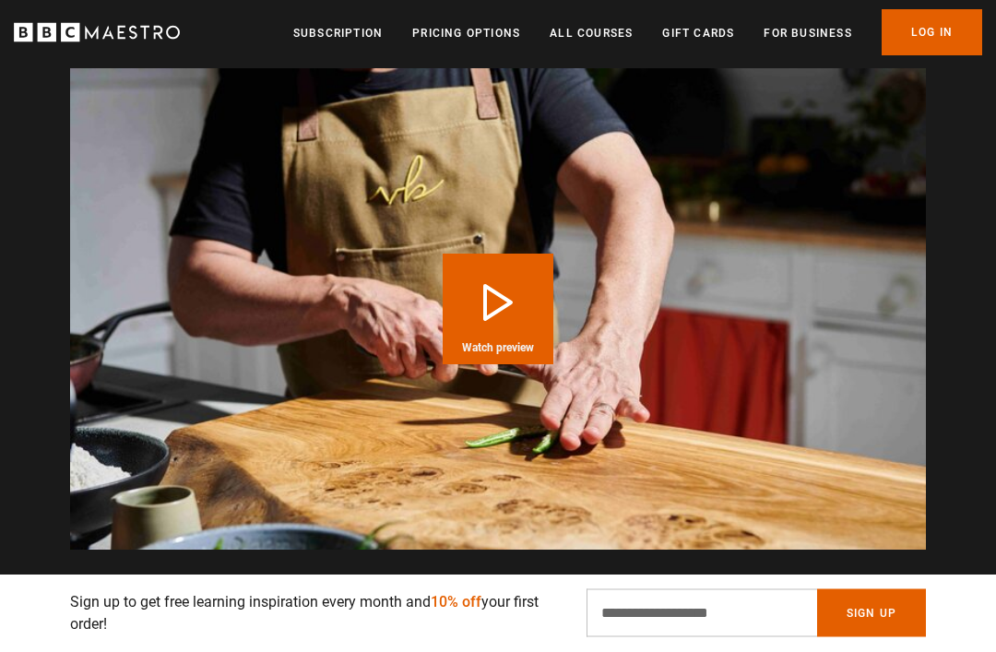  I want to click on video-js: Video Player, so click(498, 310).